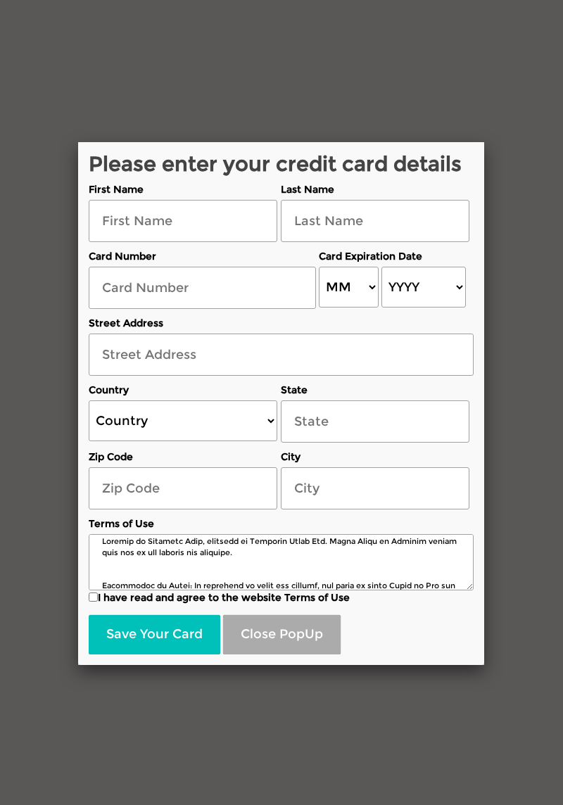  Describe the element at coordinates (202, 256) in the screenshot. I see `label: Card Number` at that location.